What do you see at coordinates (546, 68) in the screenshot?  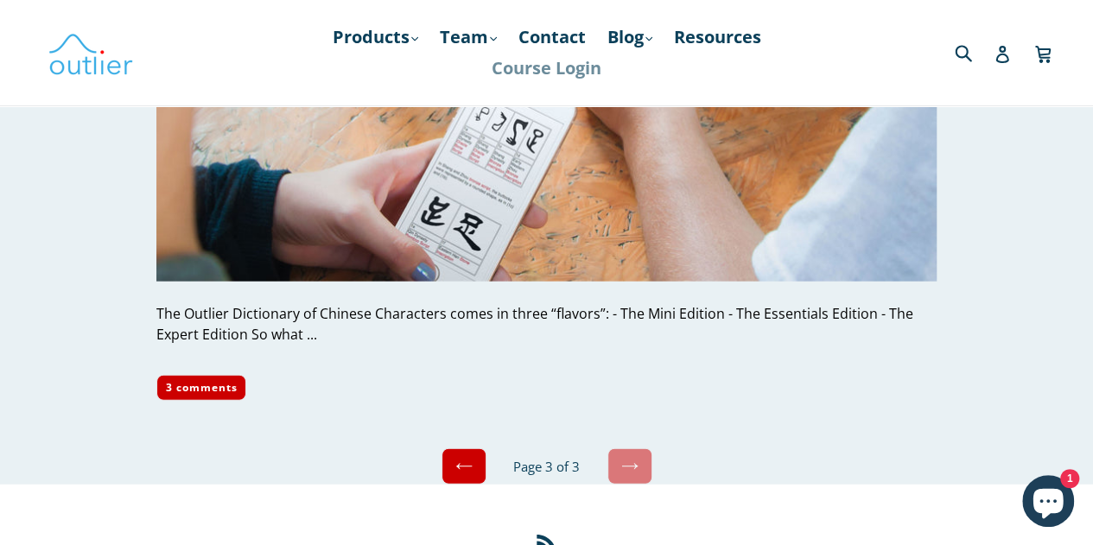 I see `a: Course Login` at bounding box center [546, 68].